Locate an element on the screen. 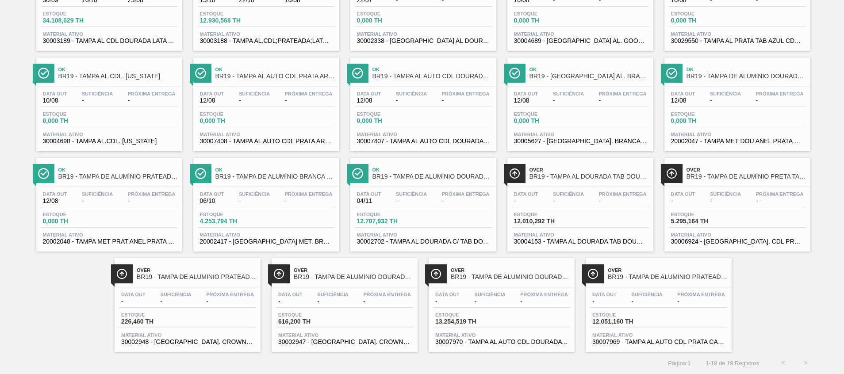 Image resolution: width=844 pixels, height=374 pixels. span: 34.108,629 TH is located at coordinates (74, 20).